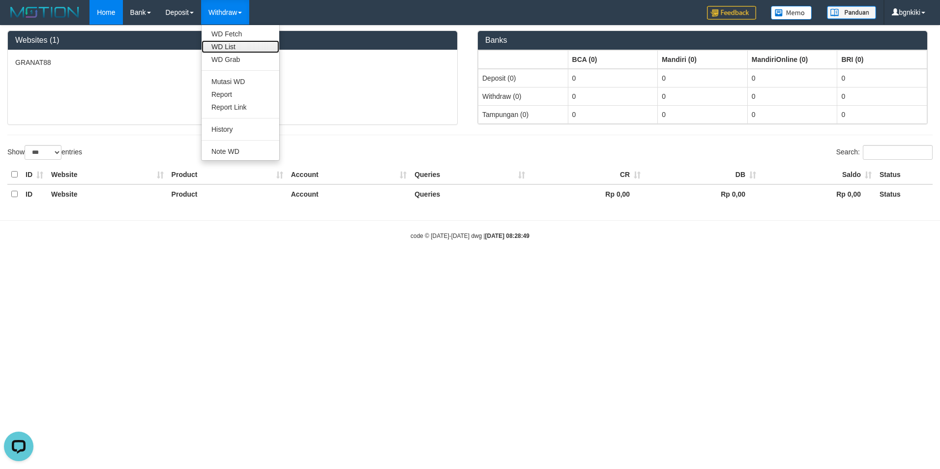 Image resolution: width=940 pixels, height=469 pixels. Describe the element at coordinates (898, 152) in the screenshot. I see `input: Search:` at that location.